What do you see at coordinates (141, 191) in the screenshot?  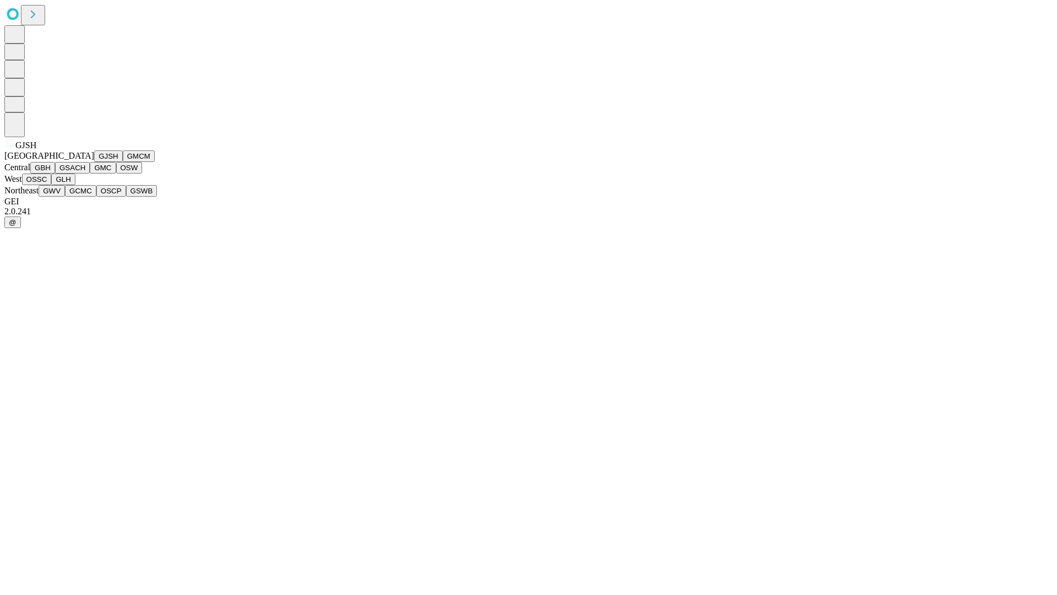 I see `button: GSWB` at bounding box center [141, 191].